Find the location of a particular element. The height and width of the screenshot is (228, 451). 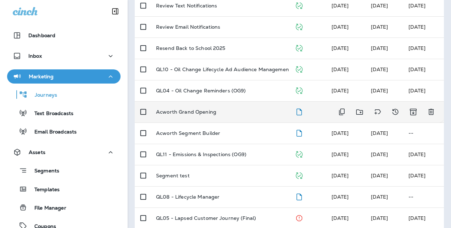

button: File Manager is located at coordinates (64, 208).